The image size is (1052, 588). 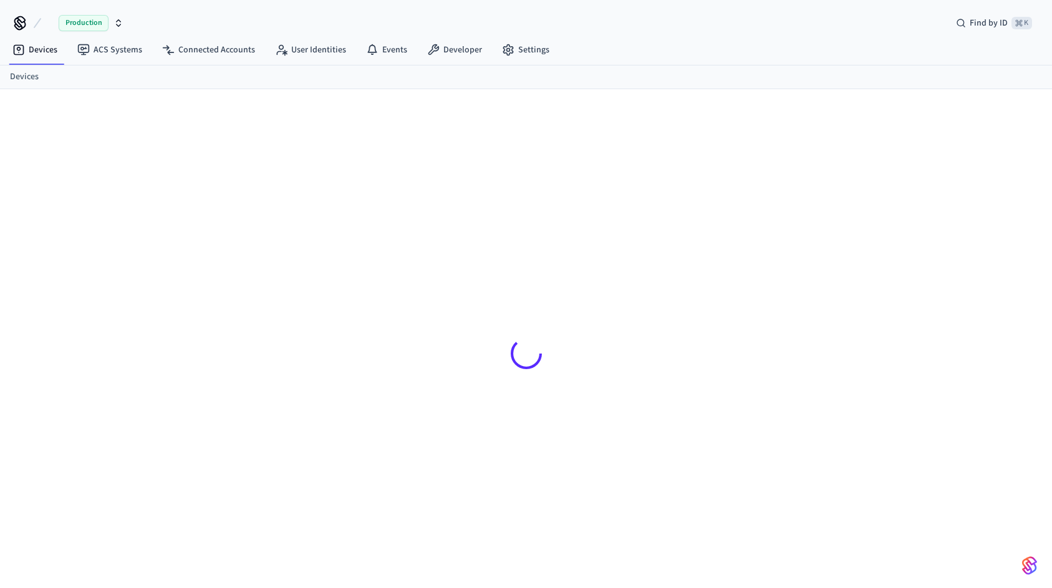 I want to click on span: Find by ID, so click(x=988, y=23).